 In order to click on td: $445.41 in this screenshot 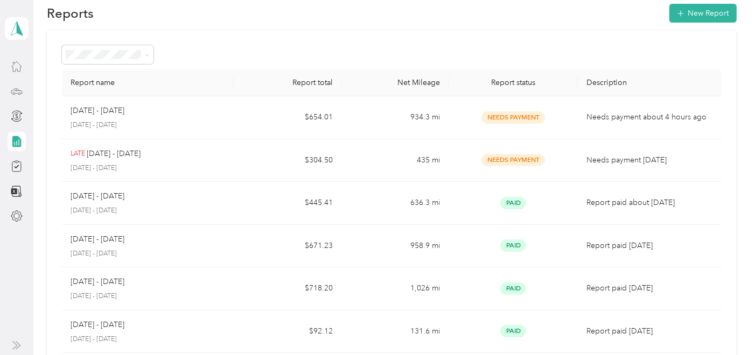, I will do `click(287, 203)`.